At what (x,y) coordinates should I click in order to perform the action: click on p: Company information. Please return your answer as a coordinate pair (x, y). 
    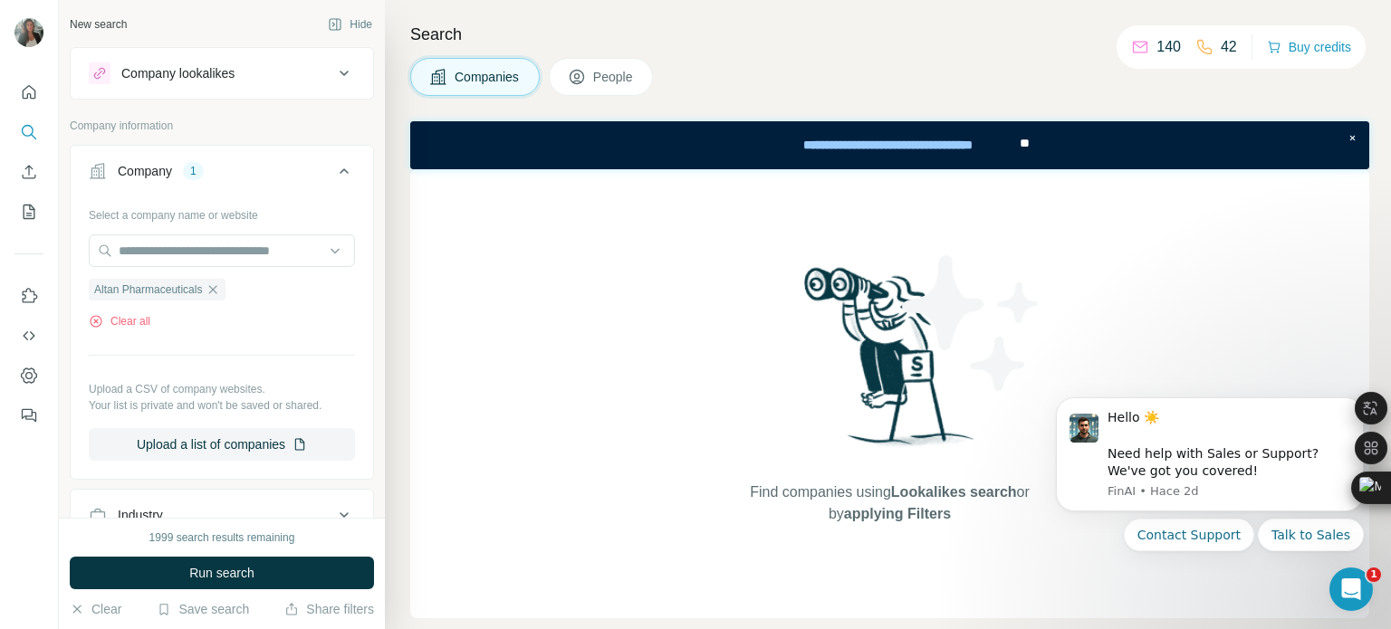
    Looking at the image, I should click on (222, 126).